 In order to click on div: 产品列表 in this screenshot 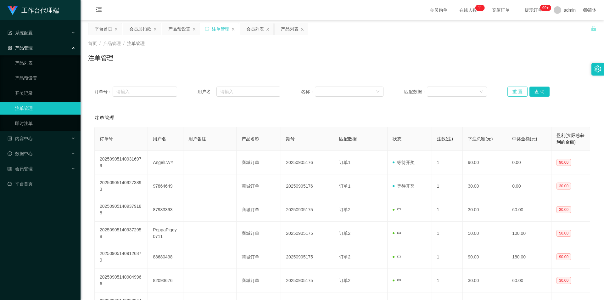, I will do `click(290, 29)`.